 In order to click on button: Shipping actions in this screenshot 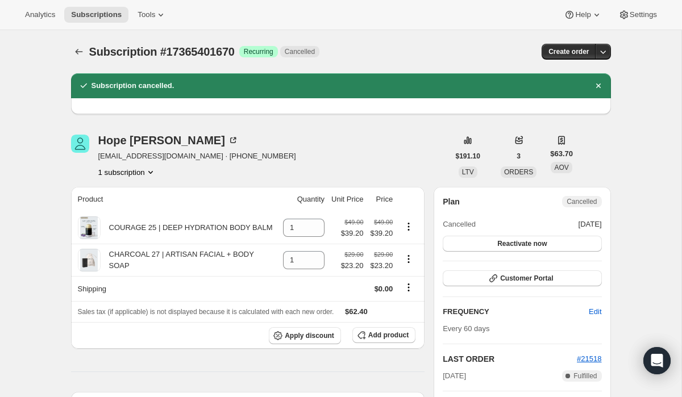, I will do `click(408, 287)`.